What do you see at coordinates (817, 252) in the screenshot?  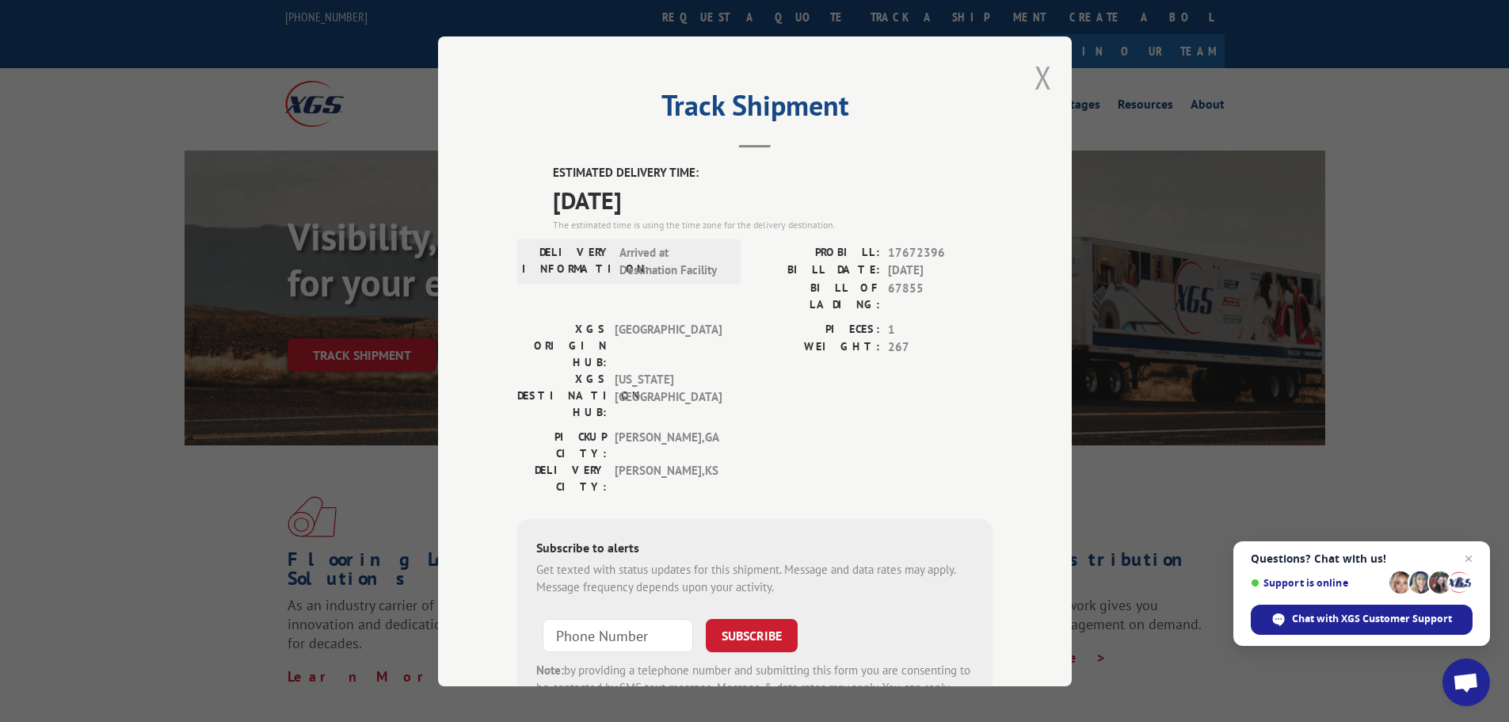 I see `label: PROBILL:` at bounding box center [817, 252].